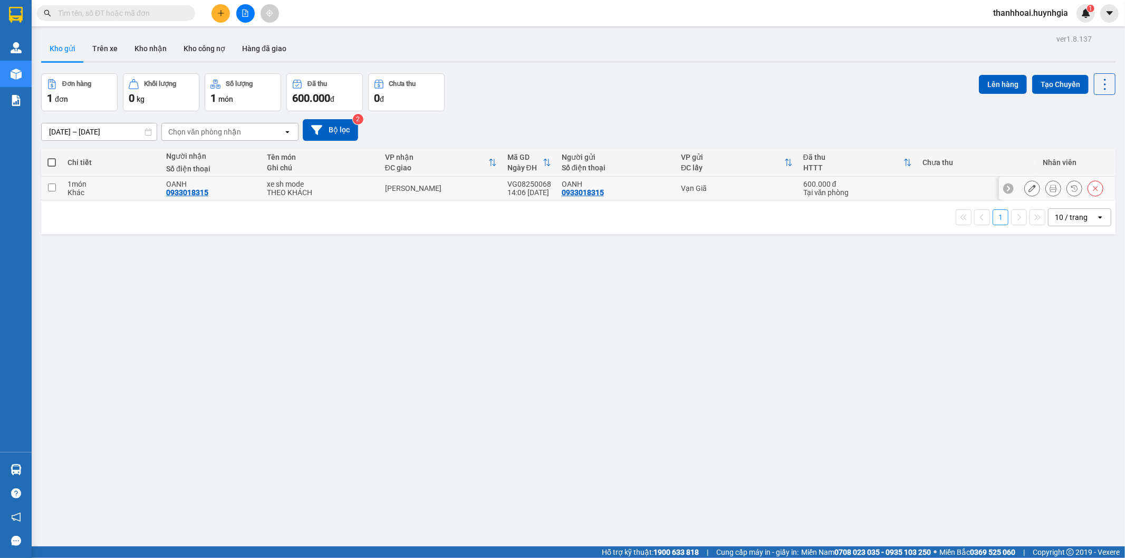 The image size is (1125, 558). I want to click on div: Mã GD, so click(525, 157).